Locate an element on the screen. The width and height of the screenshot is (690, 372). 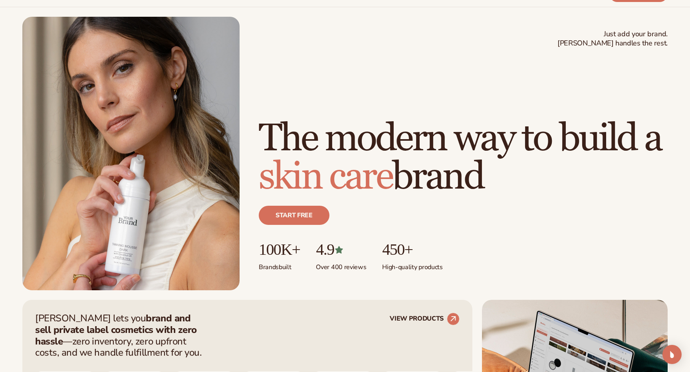
a: VIEW PRODUCTS is located at coordinates (424, 319).